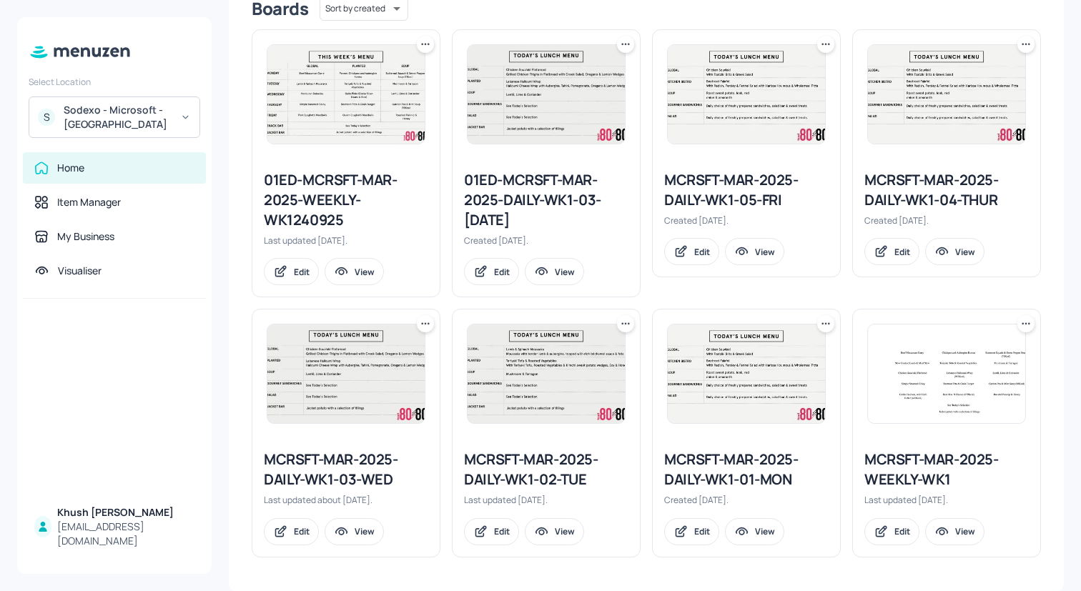 This screenshot has width=1081, height=591. Describe the element at coordinates (946, 374) in the screenshot. I see `img: 2025-06-23-1750673835531w1ebpq4obnf.jpeg` at that location.